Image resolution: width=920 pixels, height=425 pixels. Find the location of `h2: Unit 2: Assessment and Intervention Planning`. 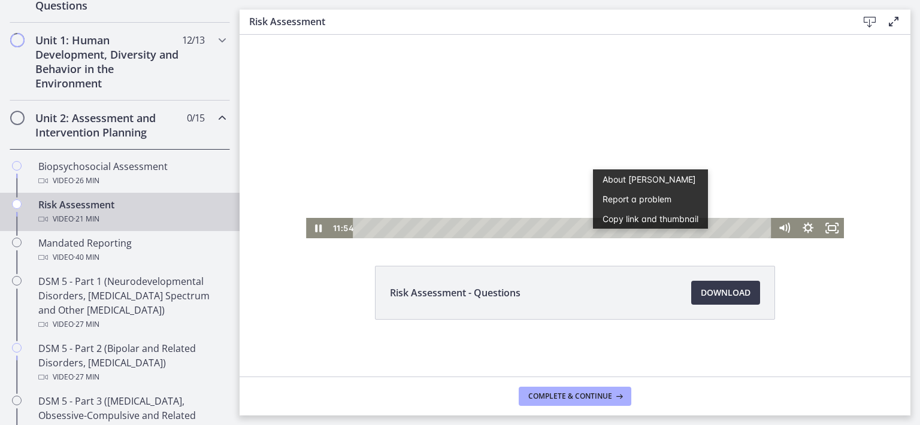

h2: Unit 2: Assessment and Intervention Planning is located at coordinates (108, 125).